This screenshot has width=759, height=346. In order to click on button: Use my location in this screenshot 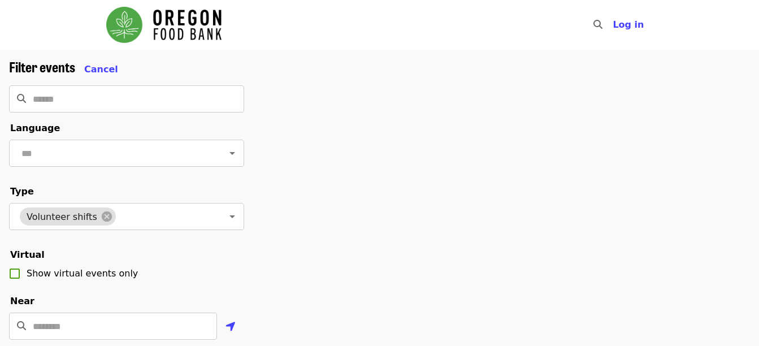, I will do `click(231, 327)`.